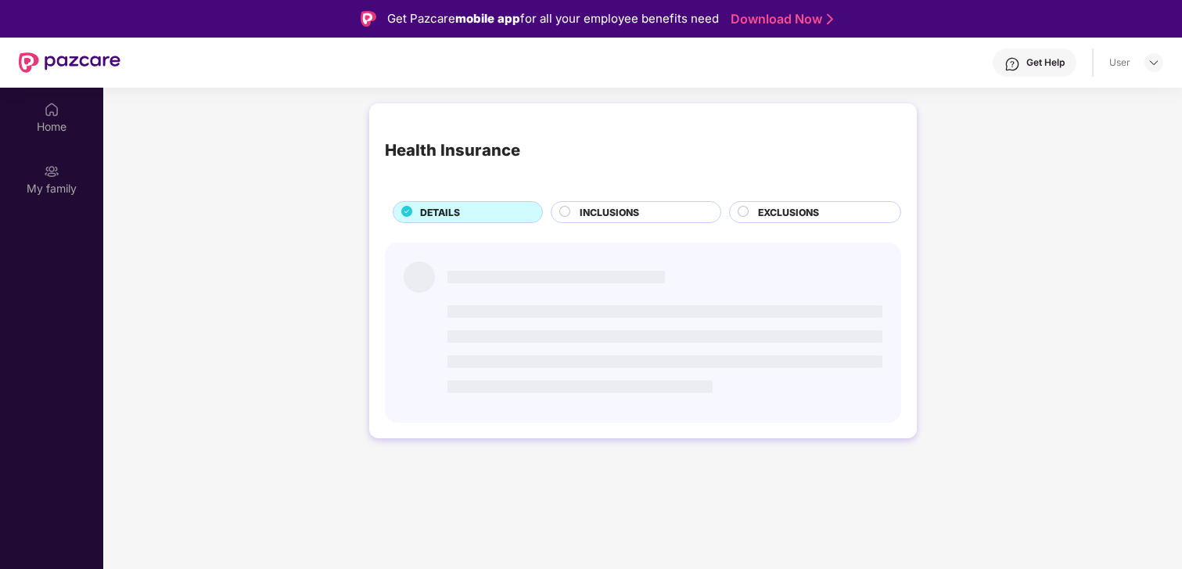 This screenshot has height=569, width=1182. I want to click on div: Health Insurance, so click(452, 150).